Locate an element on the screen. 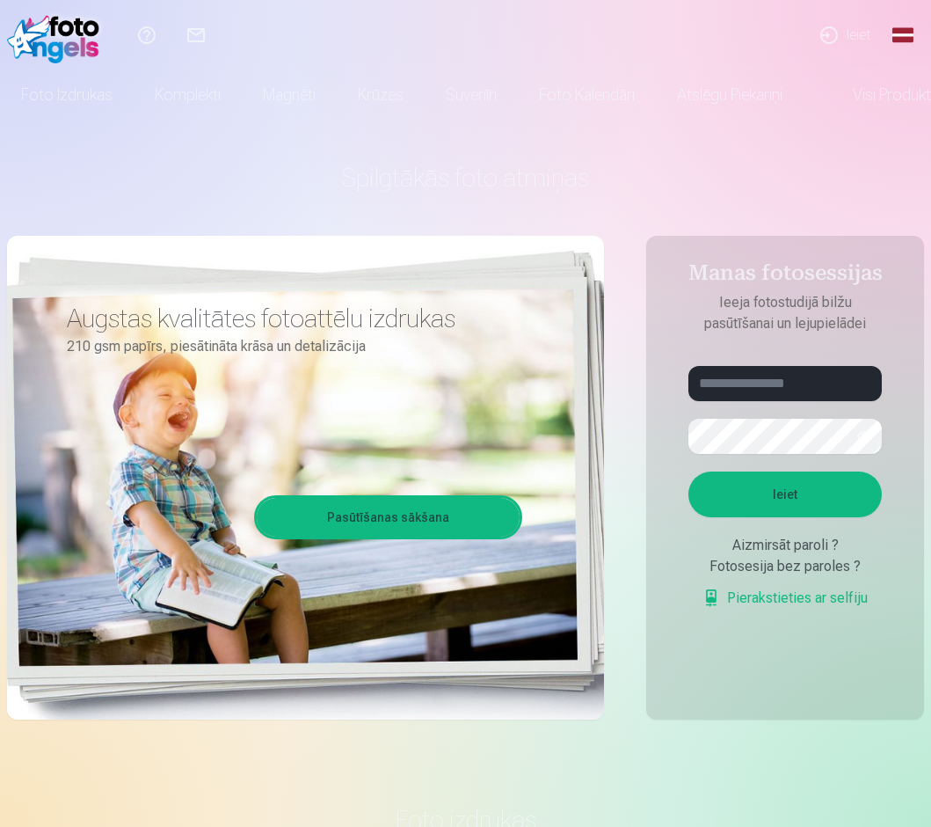 This screenshot has height=827, width=931. a: Suvenīri is located at coordinates (471, 95).